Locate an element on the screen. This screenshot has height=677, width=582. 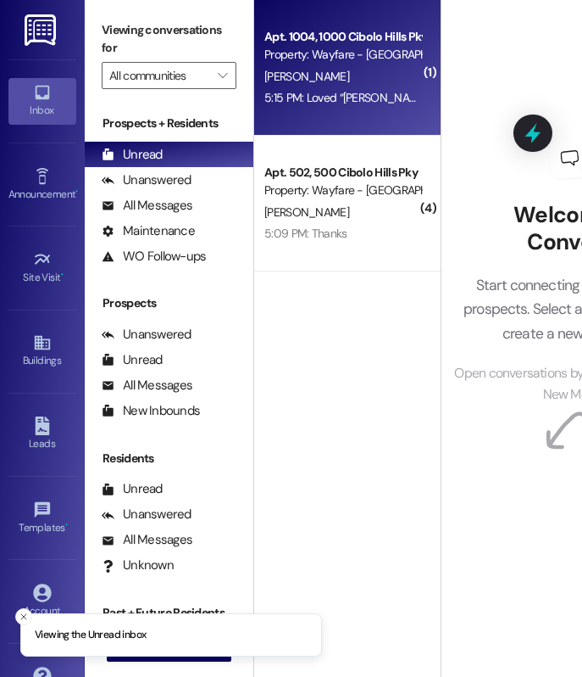
div: Prospects is located at coordinates (169, 303).